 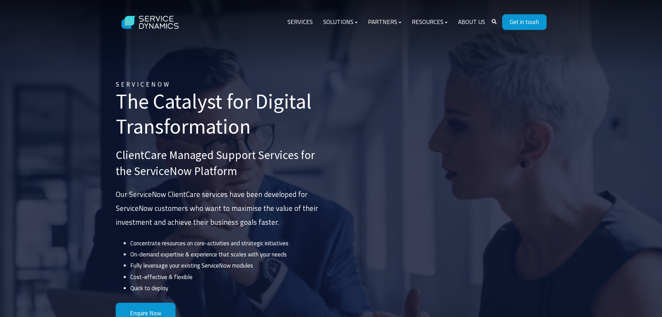 What do you see at coordinates (220, 114) in the screenshot?
I see `h1: The Catalyst for Digital Transformation` at bounding box center [220, 114].